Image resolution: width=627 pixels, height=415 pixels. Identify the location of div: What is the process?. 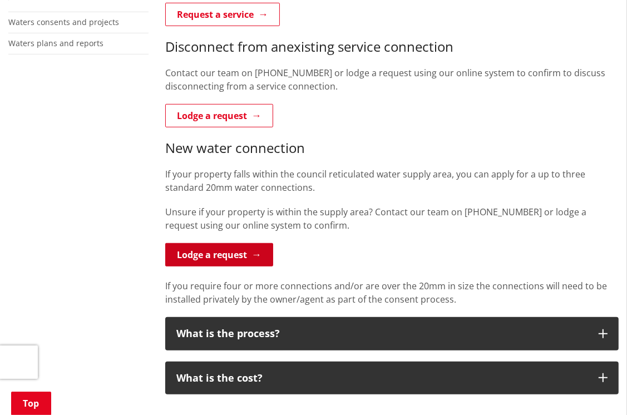
(382, 334).